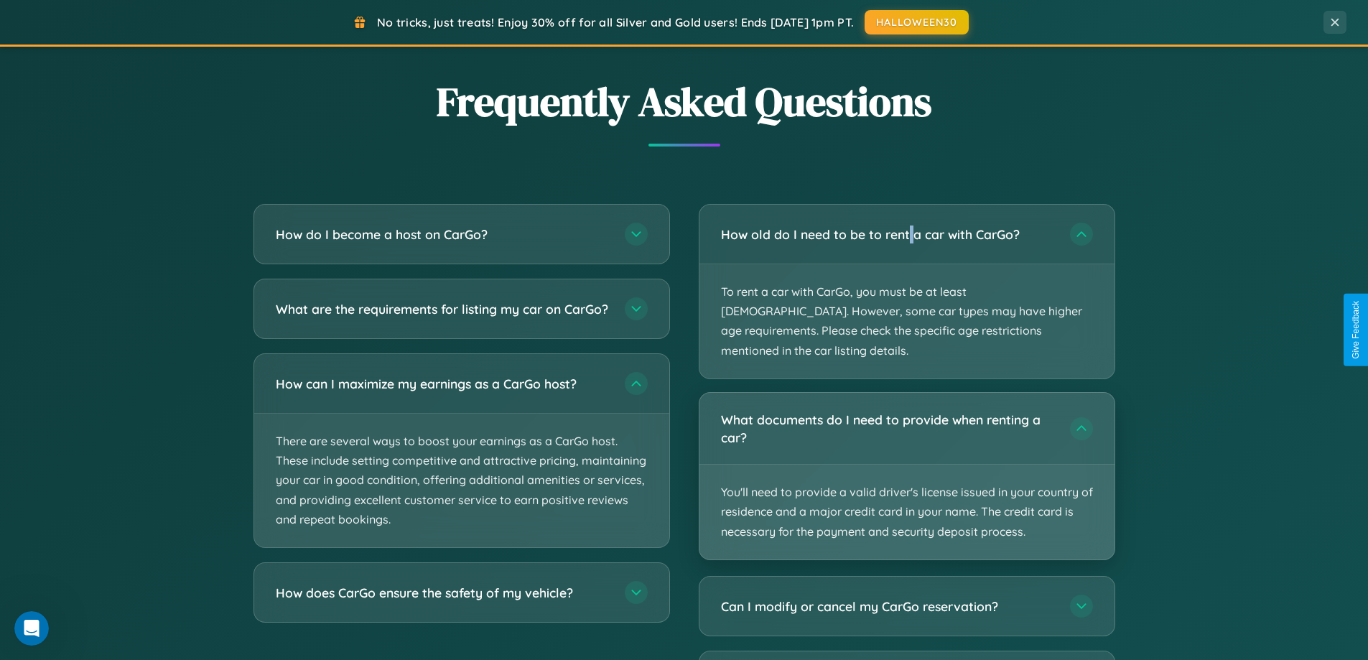  What do you see at coordinates (1355, 329) in the screenshot?
I see `div: Give Feedback` at bounding box center [1355, 329].